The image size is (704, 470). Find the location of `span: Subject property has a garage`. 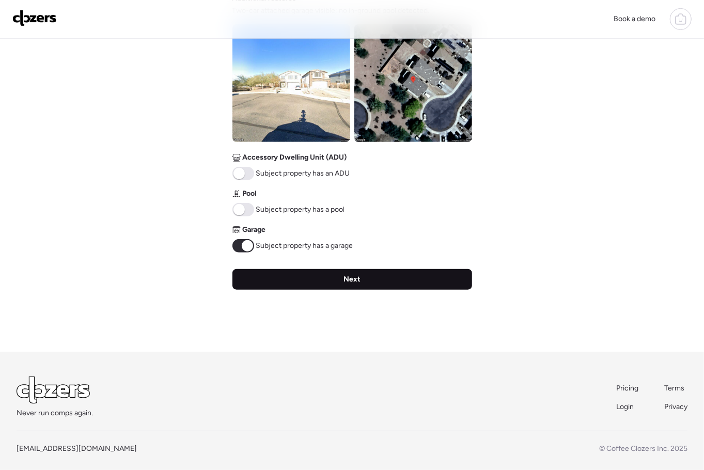

span: Subject property has a garage is located at coordinates (305, 246).